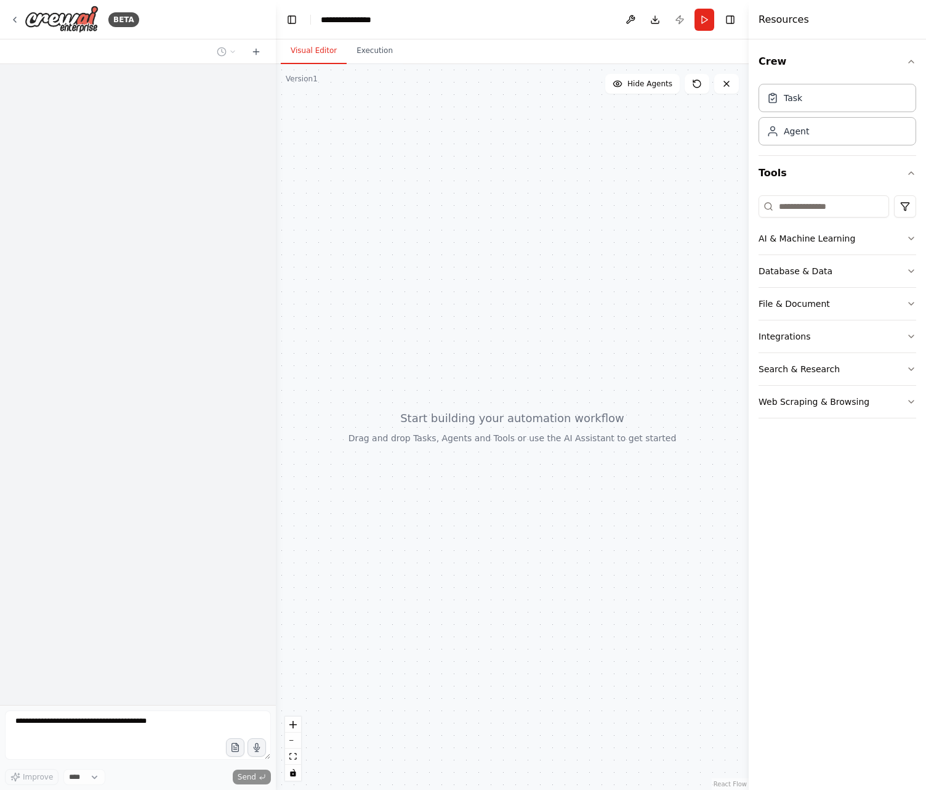 This screenshot has width=926, height=790. I want to click on h4: Resources, so click(784, 20).